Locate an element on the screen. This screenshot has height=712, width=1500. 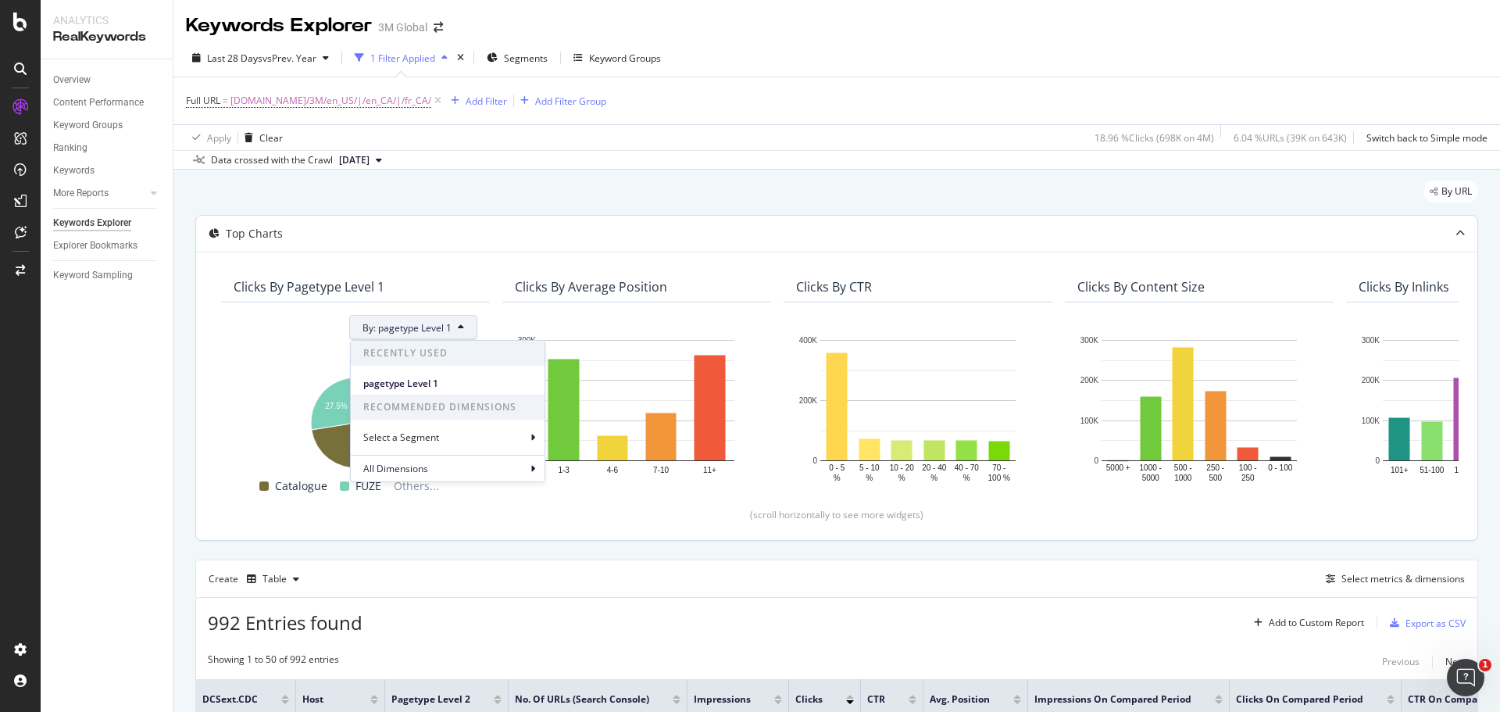
div: Add to Custom Report is located at coordinates (1317, 623).